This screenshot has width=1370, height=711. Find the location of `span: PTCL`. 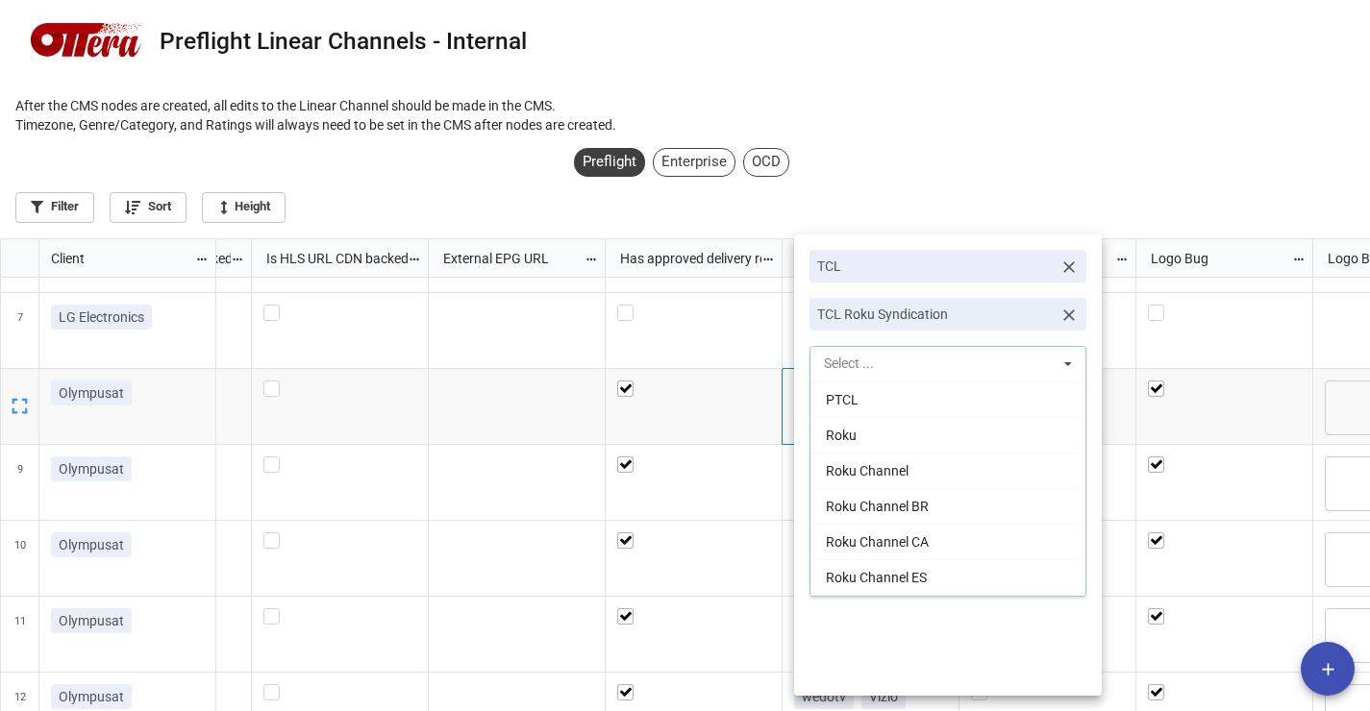

span: PTCL is located at coordinates (842, 400).